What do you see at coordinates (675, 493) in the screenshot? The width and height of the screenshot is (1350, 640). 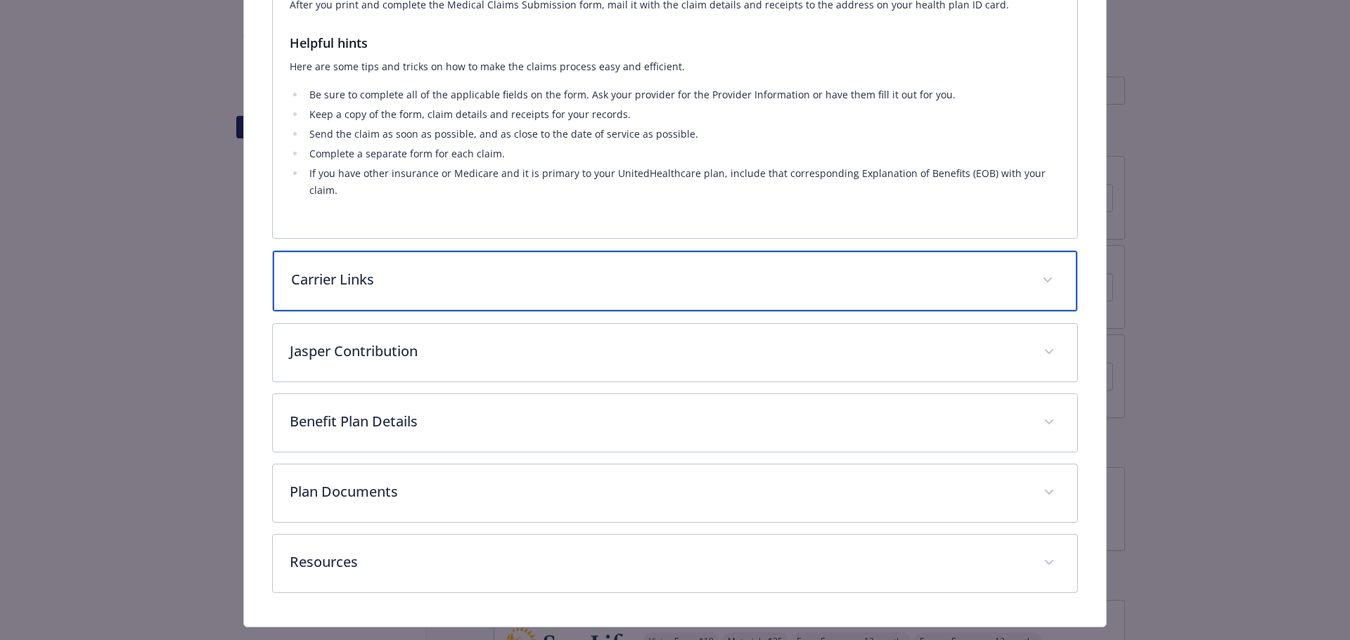 I see `div: Plan Documents` at bounding box center [675, 493].